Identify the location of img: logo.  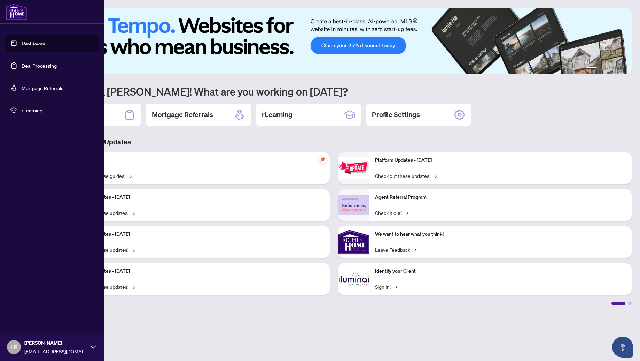
(16, 12).